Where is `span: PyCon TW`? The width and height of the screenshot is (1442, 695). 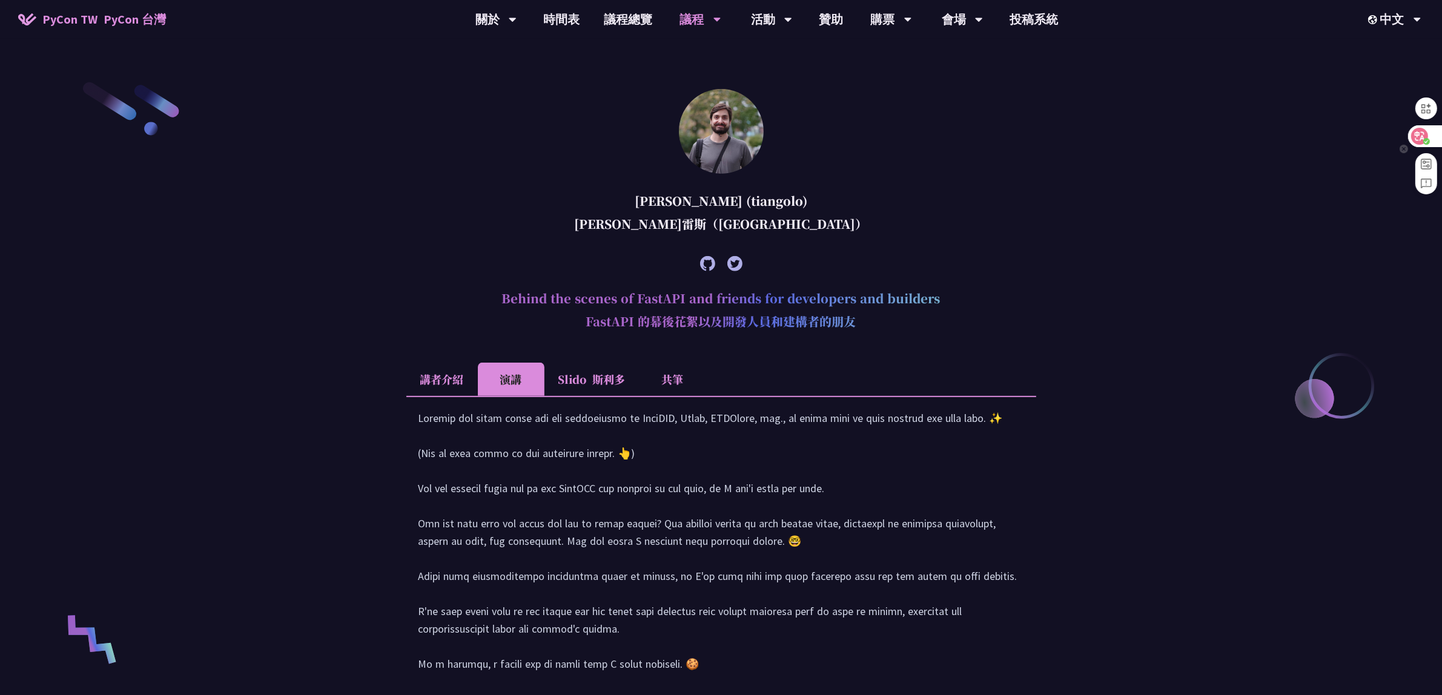
span: PyCon TW is located at coordinates (104, 19).